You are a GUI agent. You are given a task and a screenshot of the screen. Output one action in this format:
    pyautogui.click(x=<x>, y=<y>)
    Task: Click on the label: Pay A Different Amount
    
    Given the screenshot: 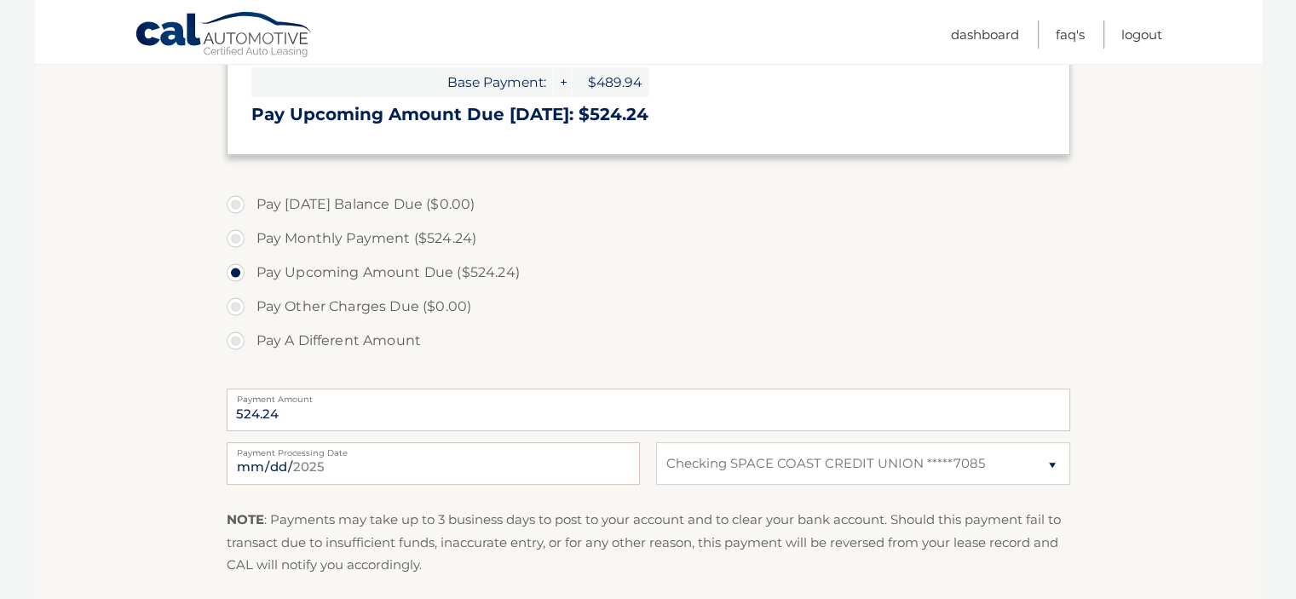 What is the action you would take?
    pyautogui.click(x=649, y=341)
    